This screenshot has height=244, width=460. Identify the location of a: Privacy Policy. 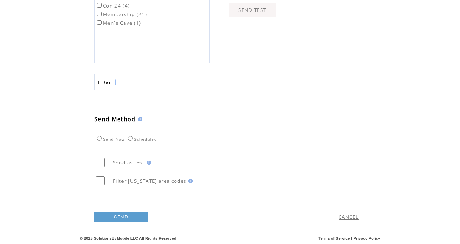
(367, 238).